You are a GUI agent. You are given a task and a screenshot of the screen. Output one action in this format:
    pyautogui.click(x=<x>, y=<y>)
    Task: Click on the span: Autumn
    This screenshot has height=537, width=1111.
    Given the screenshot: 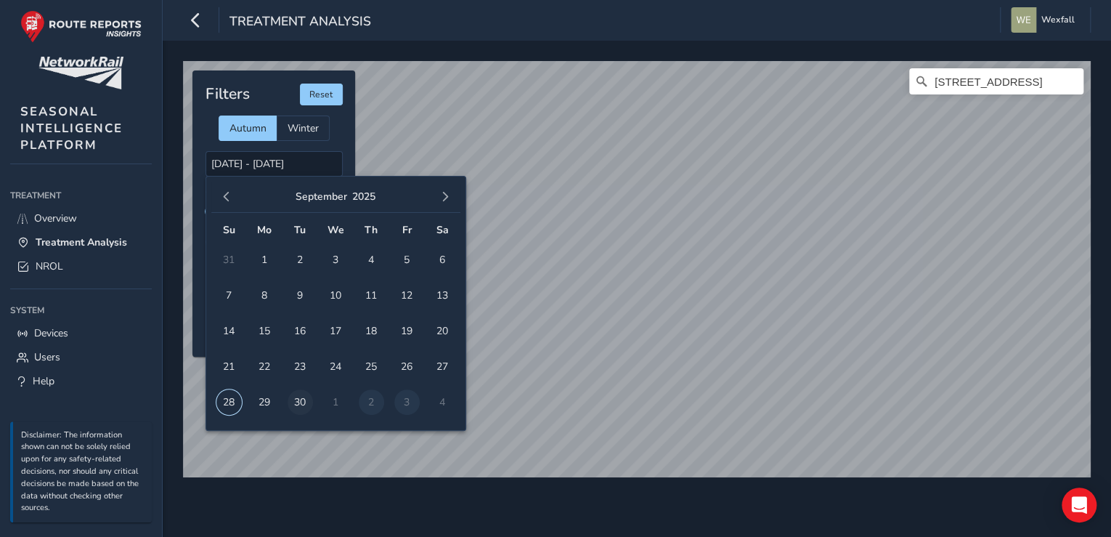 What is the action you would take?
    pyautogui.click(x=248, y=128)
    